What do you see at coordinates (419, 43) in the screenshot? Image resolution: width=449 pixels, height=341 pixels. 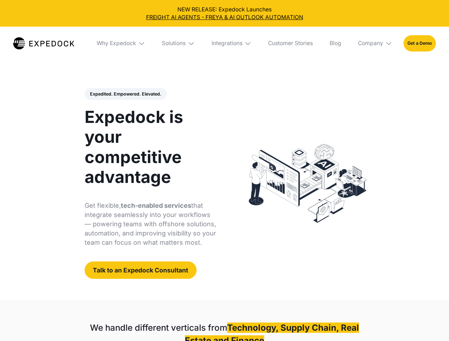 I see `a: Get a Demo` at bounding box center [419, 43].